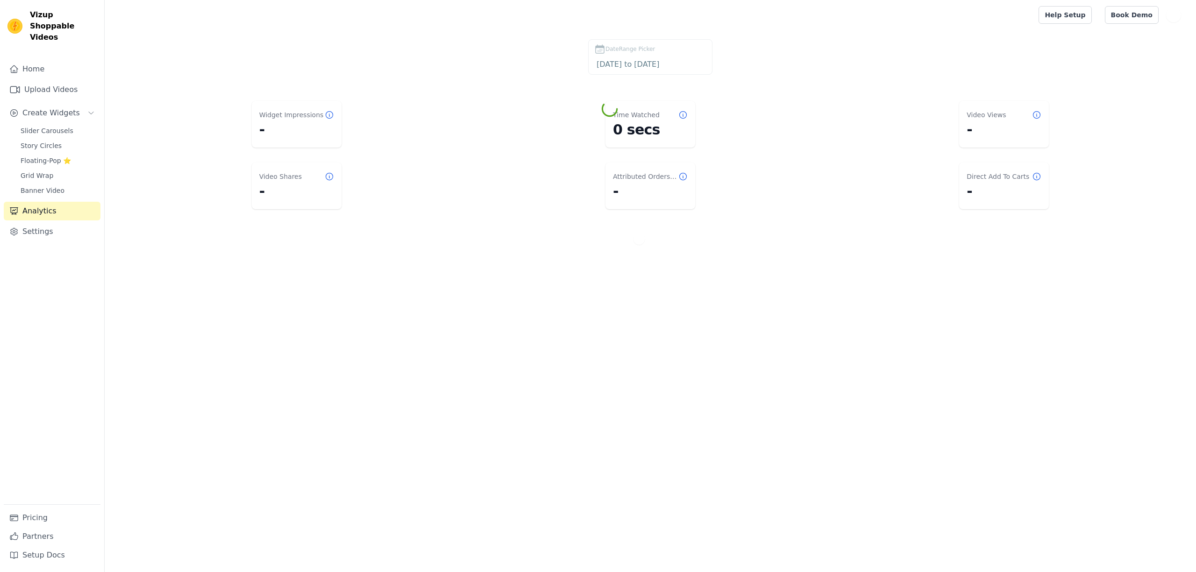 This screenshot has width=1196, height=572. Describe the element at coordinates (52, 556) in the screenshot. I see `a: Setup Docs` at that location.